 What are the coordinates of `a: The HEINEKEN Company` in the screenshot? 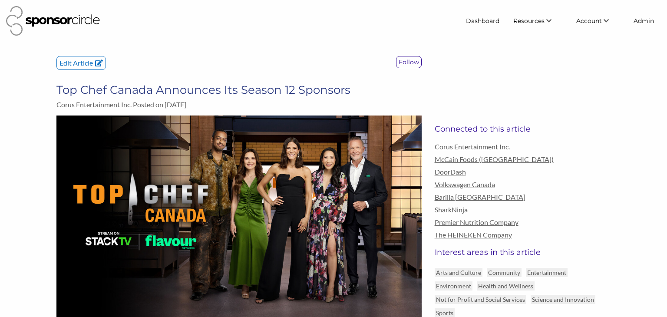 It's located at (523, 235).